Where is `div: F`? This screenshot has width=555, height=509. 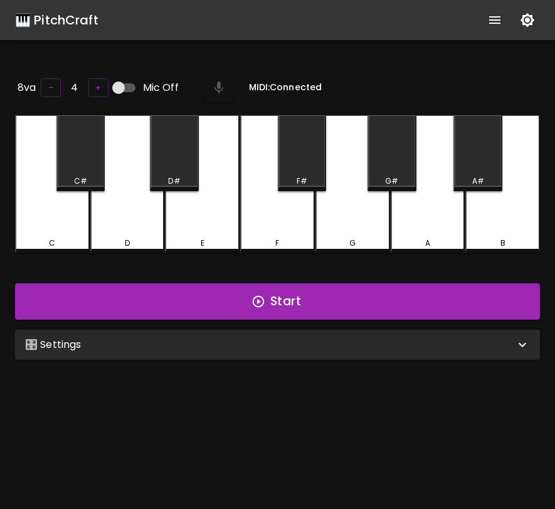
div: F is located at coordinates (277, 243).